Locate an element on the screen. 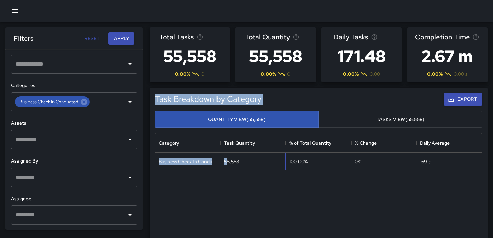  h6: Assigned By is located at coordinates (74, 161).